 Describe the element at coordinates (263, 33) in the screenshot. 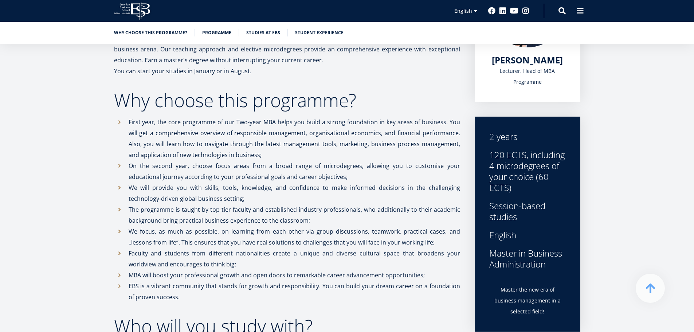

I see `a: Studies at EBS` at that location.